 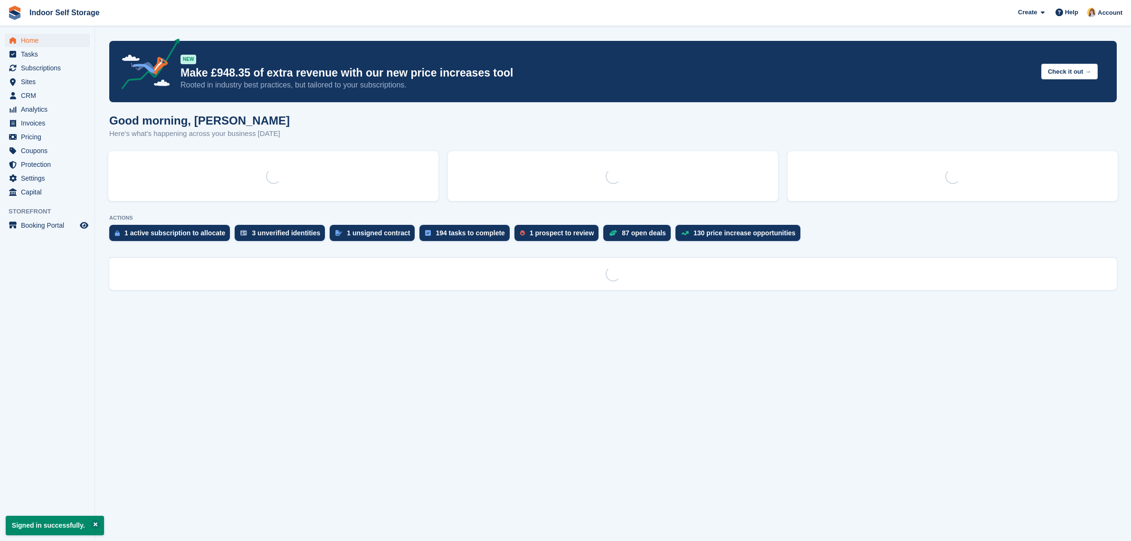 I want to click on div: 1 unsigned contract, so click(x=378, y=233).